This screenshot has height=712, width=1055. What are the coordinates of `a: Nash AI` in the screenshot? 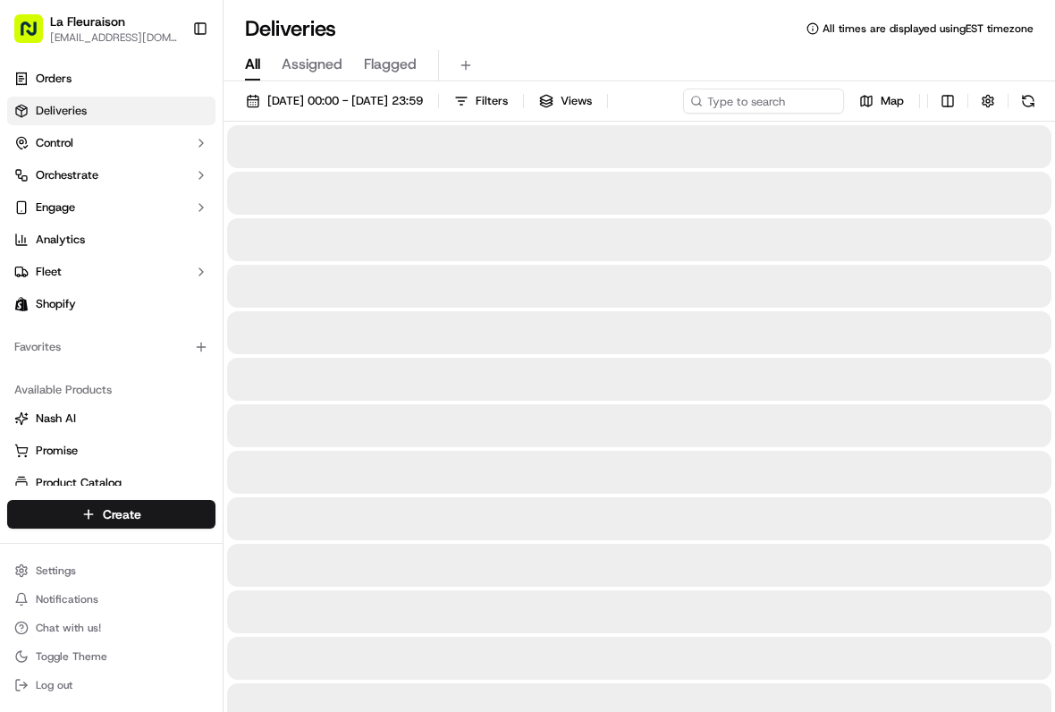 It's located at (111, 418).